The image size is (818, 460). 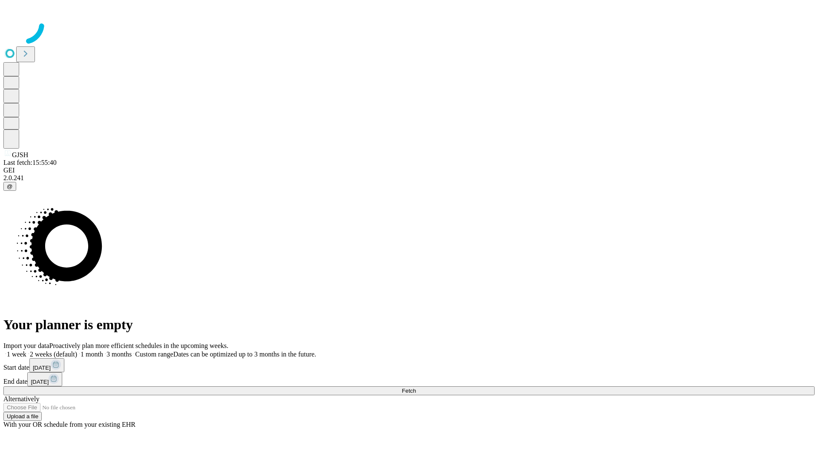 What do you see at coordinates (154, 354) in the screenshot?
I see `span: Custom range` at bounding box center [154, 354].